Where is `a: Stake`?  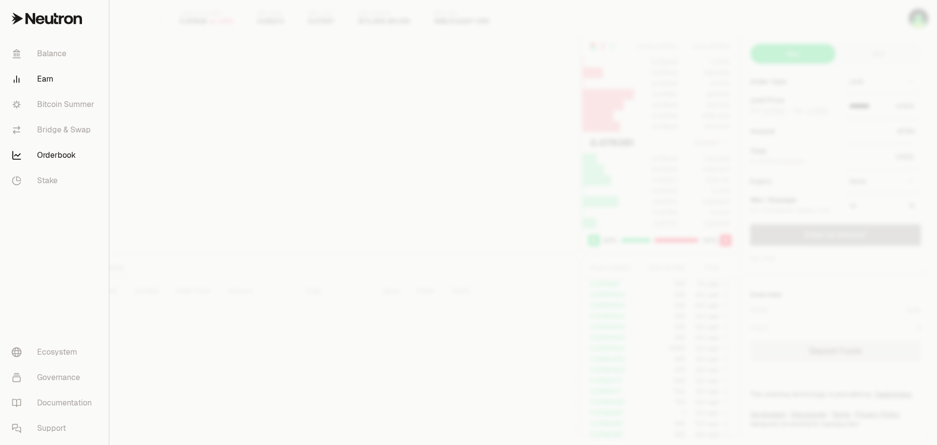 a: Stake is located at coordinates (54, 181).